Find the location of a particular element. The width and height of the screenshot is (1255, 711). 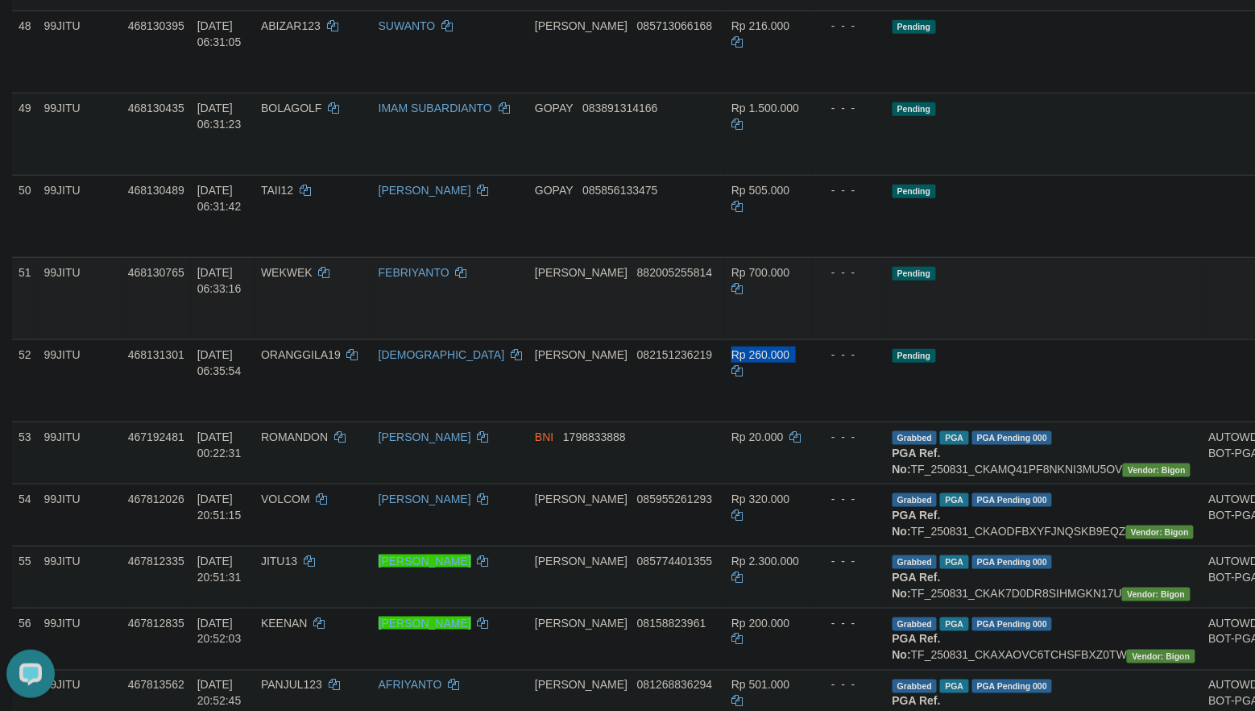

span: VOLCOM is located at coordinates (285, 499).